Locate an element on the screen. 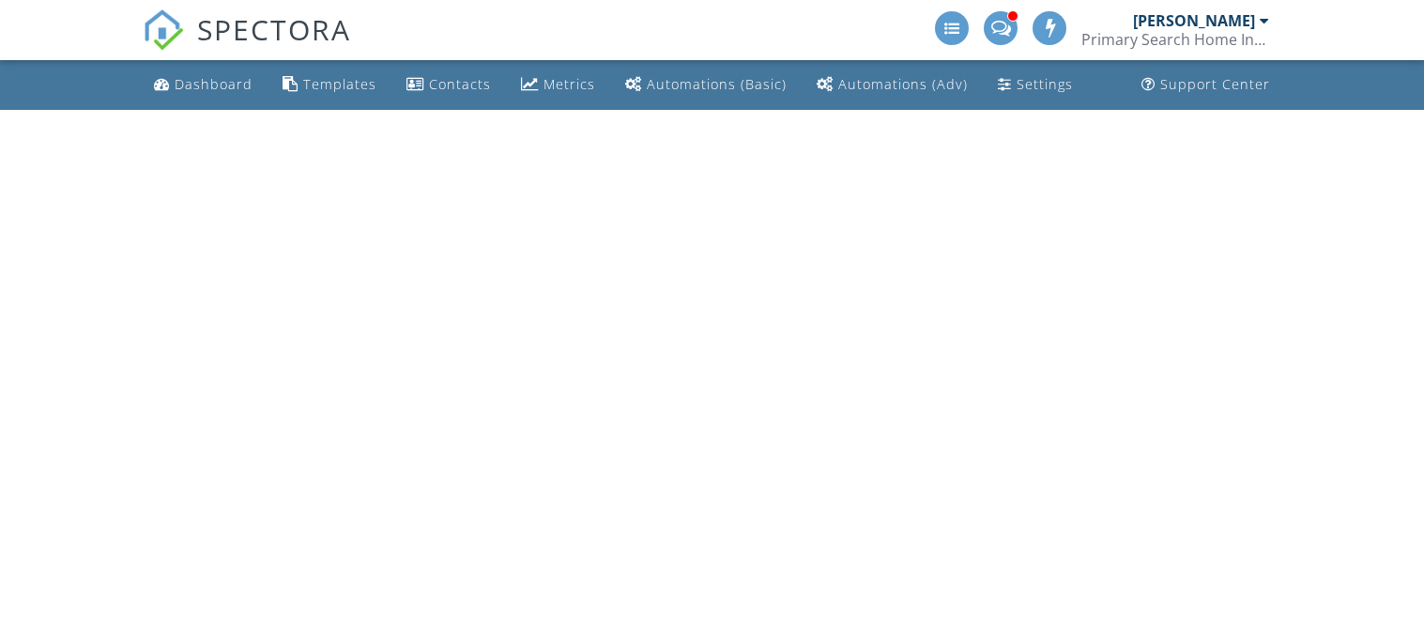 This screenshot has height=633, width=1424. div: Automations (Adv) is located at coordinates (903, 84).